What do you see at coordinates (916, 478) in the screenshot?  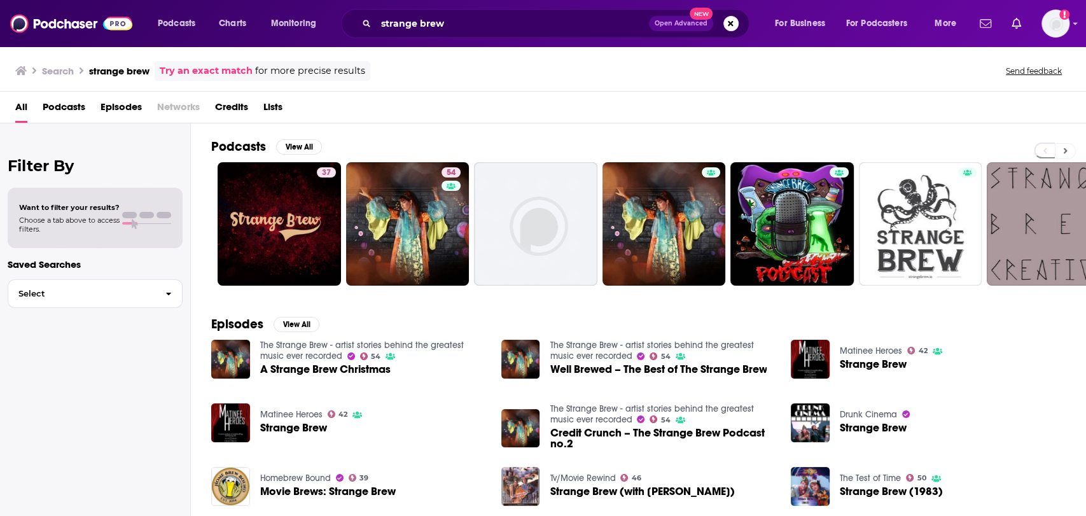 I see `a: 50` at bounding box center [916, 478].